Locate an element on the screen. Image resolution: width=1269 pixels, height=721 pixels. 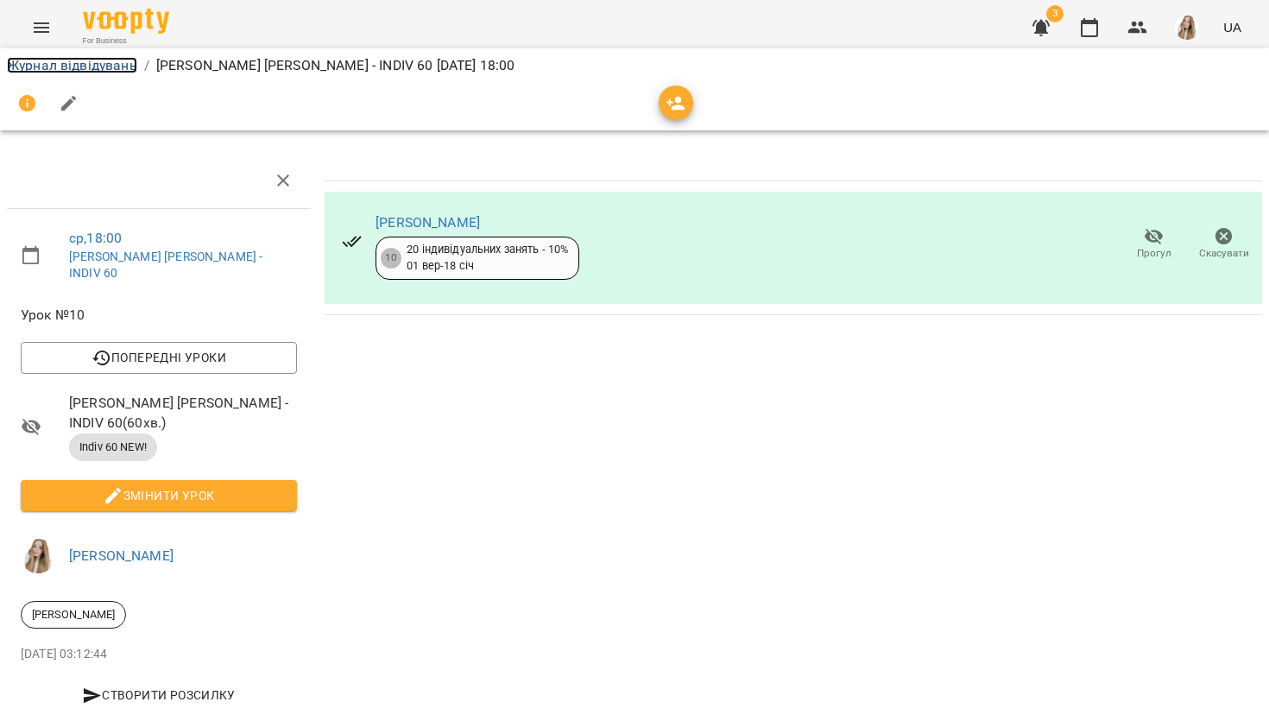
a: ср , 18:00 is located at coordinates (95, 237).